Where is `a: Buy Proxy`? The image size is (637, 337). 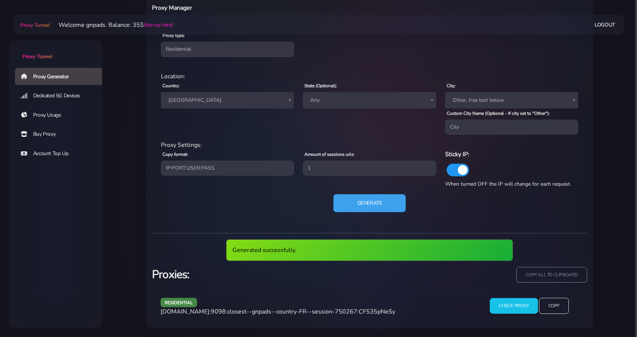
a: Buy Proxy is located at coordinates (61, 134).